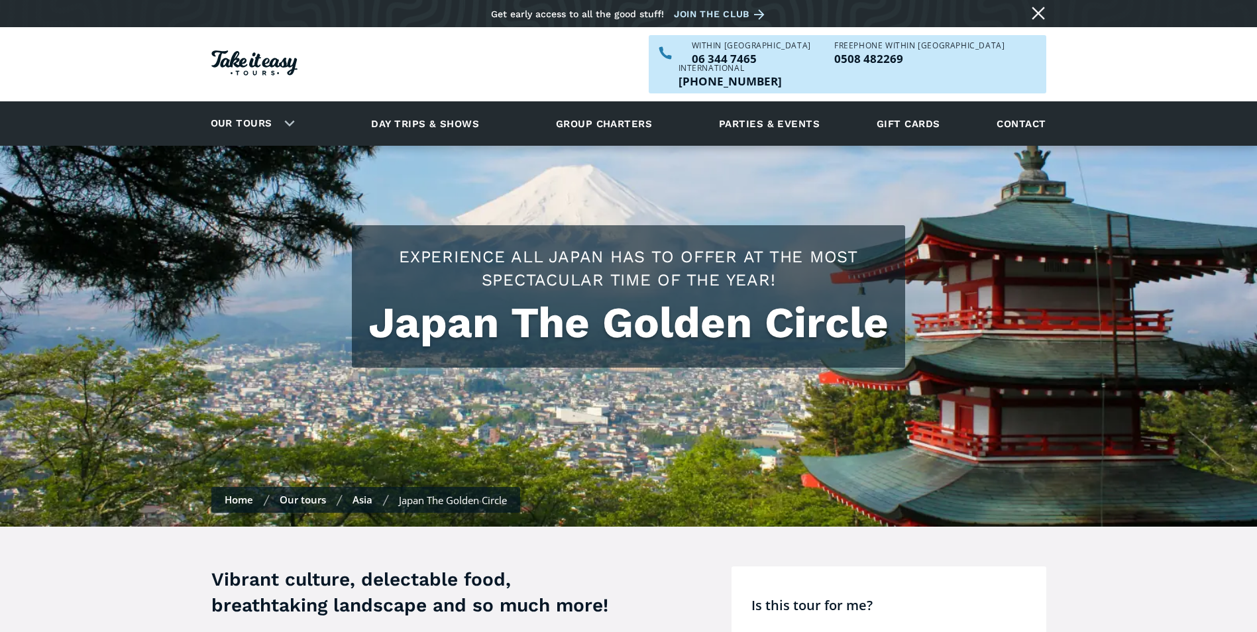 The image size is (1257, 632). I want to click on a: Day trips & shows, so click(425, 123).